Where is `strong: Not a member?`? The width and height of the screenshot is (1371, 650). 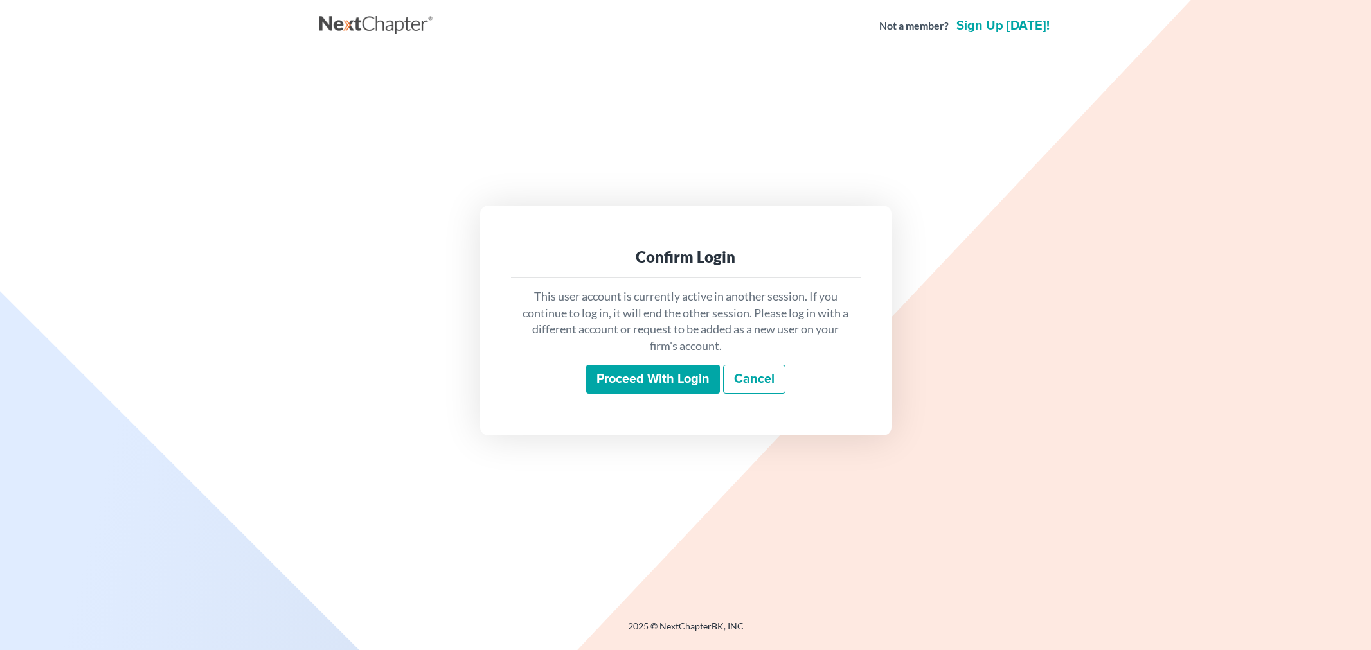
strong: Not a member? is located at coordinates (914, 26).